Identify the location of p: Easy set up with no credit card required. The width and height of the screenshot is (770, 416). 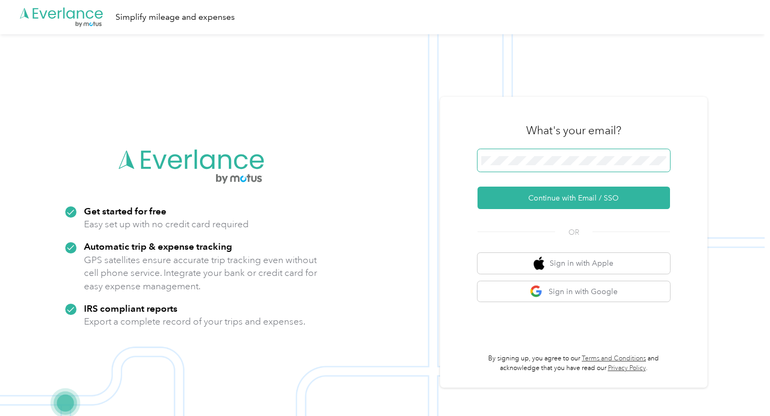
(166, 224).